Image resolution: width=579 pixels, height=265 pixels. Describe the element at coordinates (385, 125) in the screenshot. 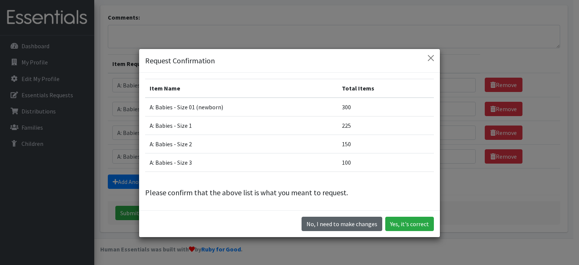

I see `td: 225` at that location.